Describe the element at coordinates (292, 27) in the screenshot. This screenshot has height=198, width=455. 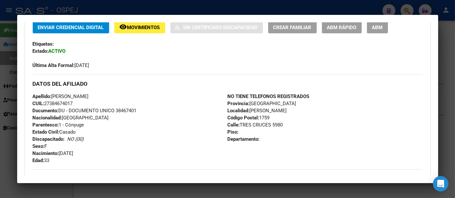
I see `button: Crear Familiar` at that location.